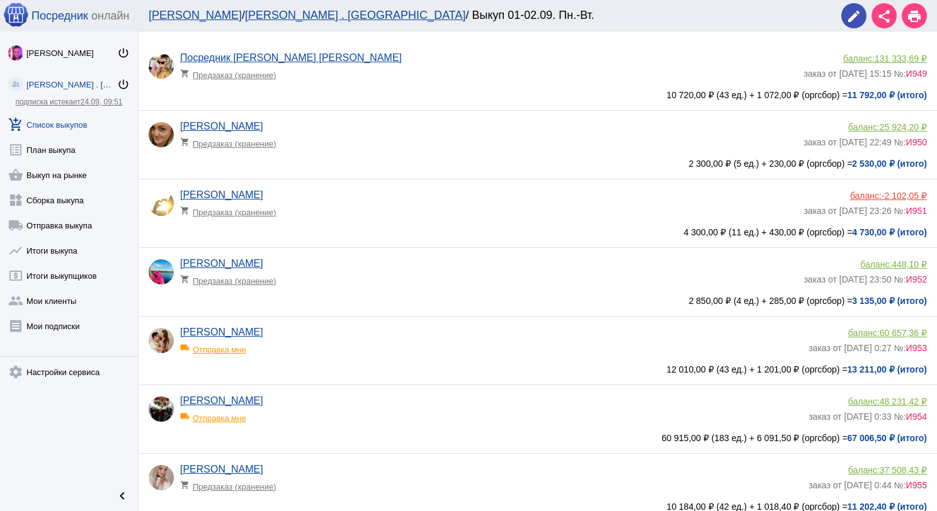 The width and height of the screenshot is (937, 511). I want to click on mat-icon: list_alt, so click(16, 150).